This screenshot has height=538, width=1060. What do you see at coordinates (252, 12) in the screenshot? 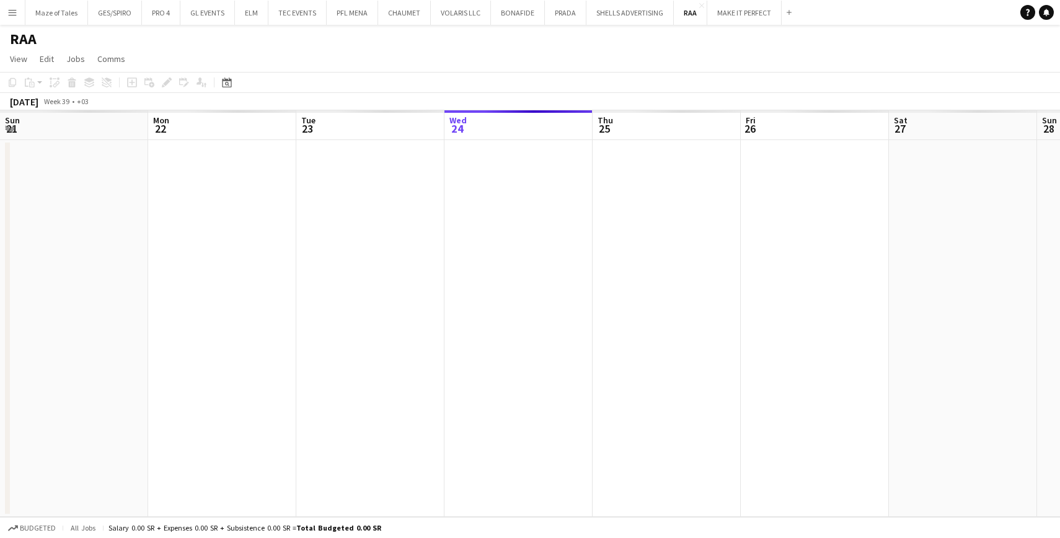
I see `button: ELM` at bounding box center [252, 12].